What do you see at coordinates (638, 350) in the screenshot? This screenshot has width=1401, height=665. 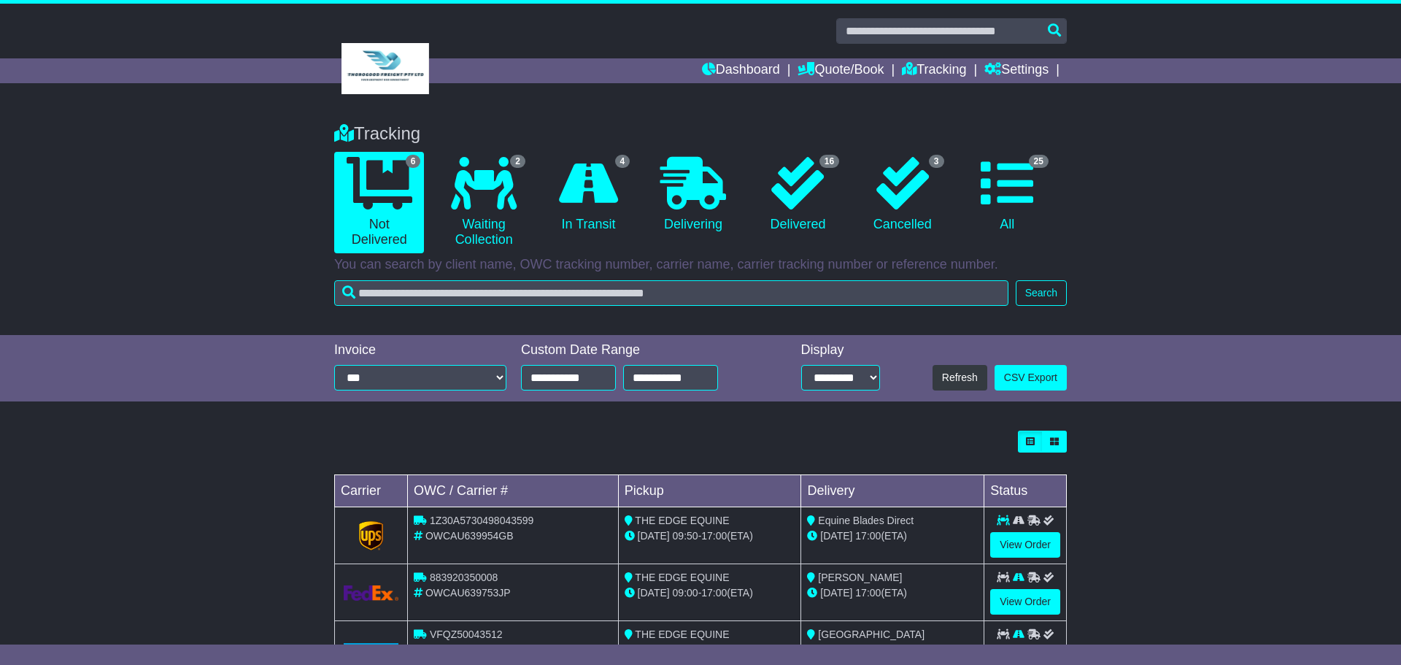 I see `div: Custom Date Range` at bounding box center [638, 350].